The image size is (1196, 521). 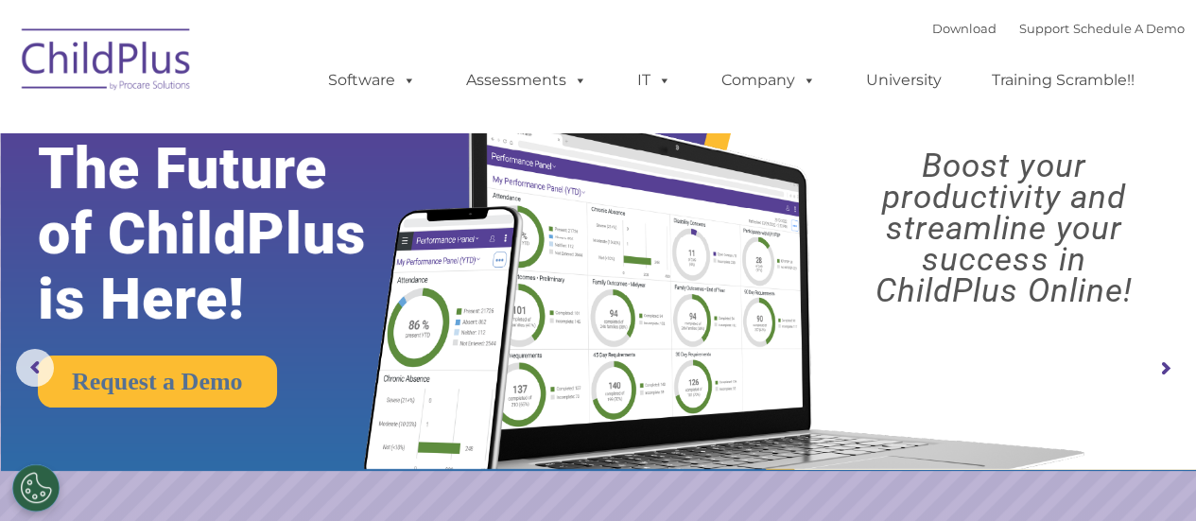 I want to click on a: IT, so click(x=654, y=80).